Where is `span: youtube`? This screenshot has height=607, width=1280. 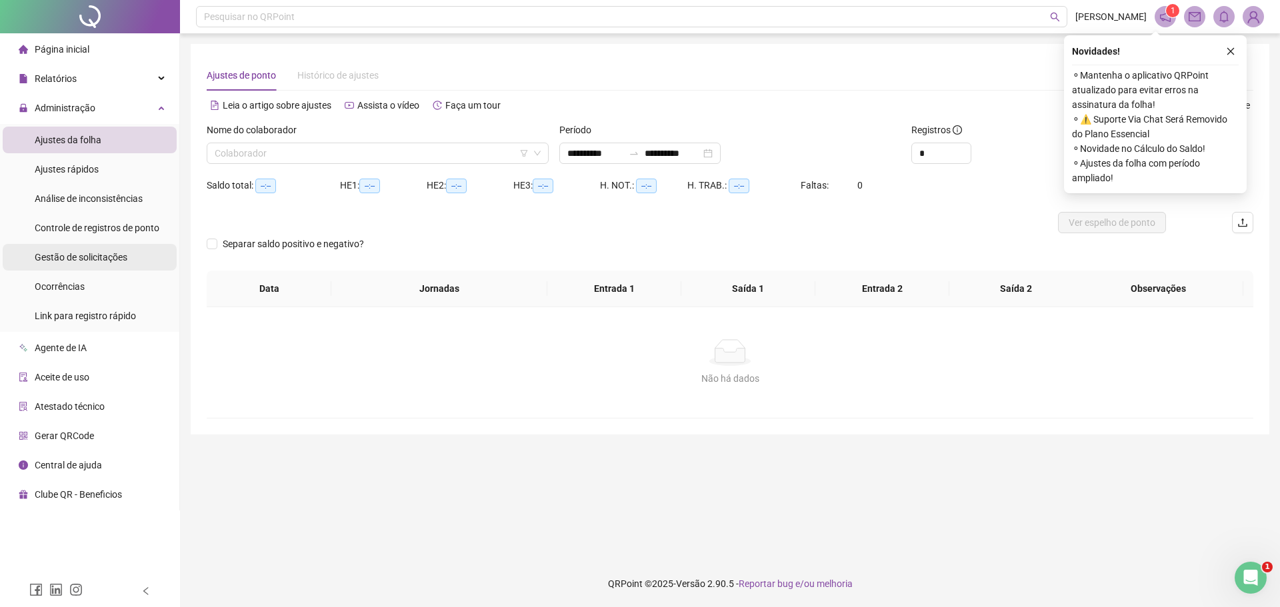
span: youtube is located at coordinates (349, 105).